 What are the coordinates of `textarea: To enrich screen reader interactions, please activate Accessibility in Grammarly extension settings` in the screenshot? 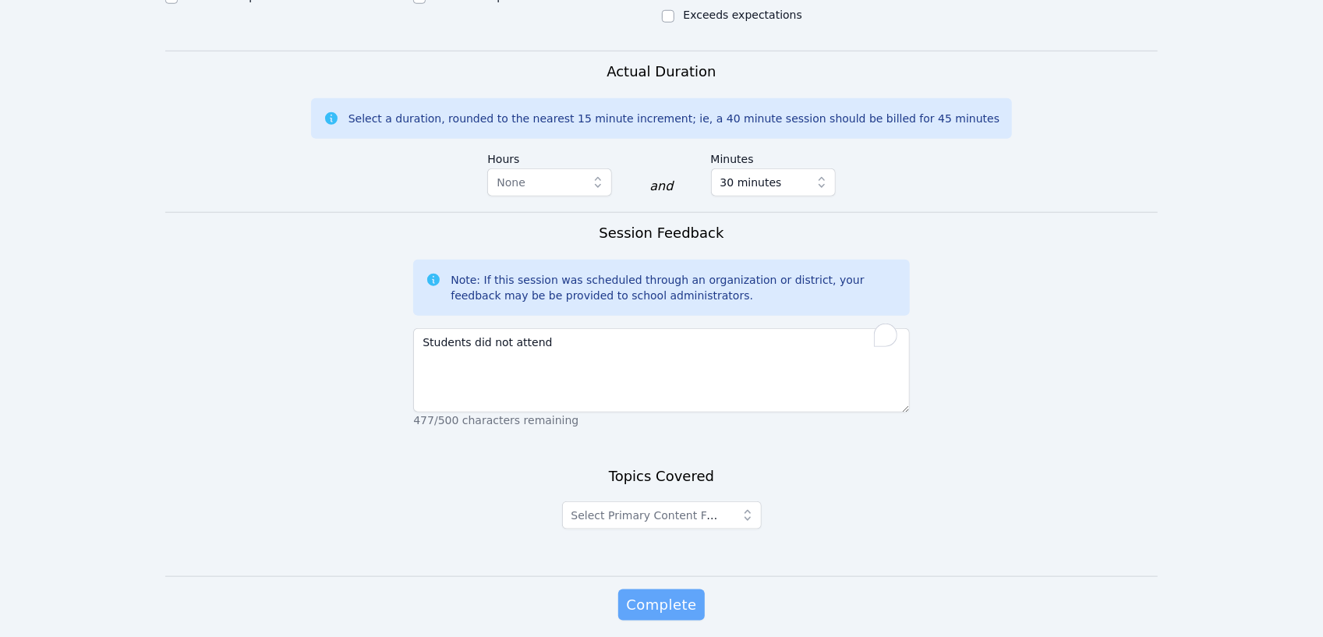 It's located at (661, 370).